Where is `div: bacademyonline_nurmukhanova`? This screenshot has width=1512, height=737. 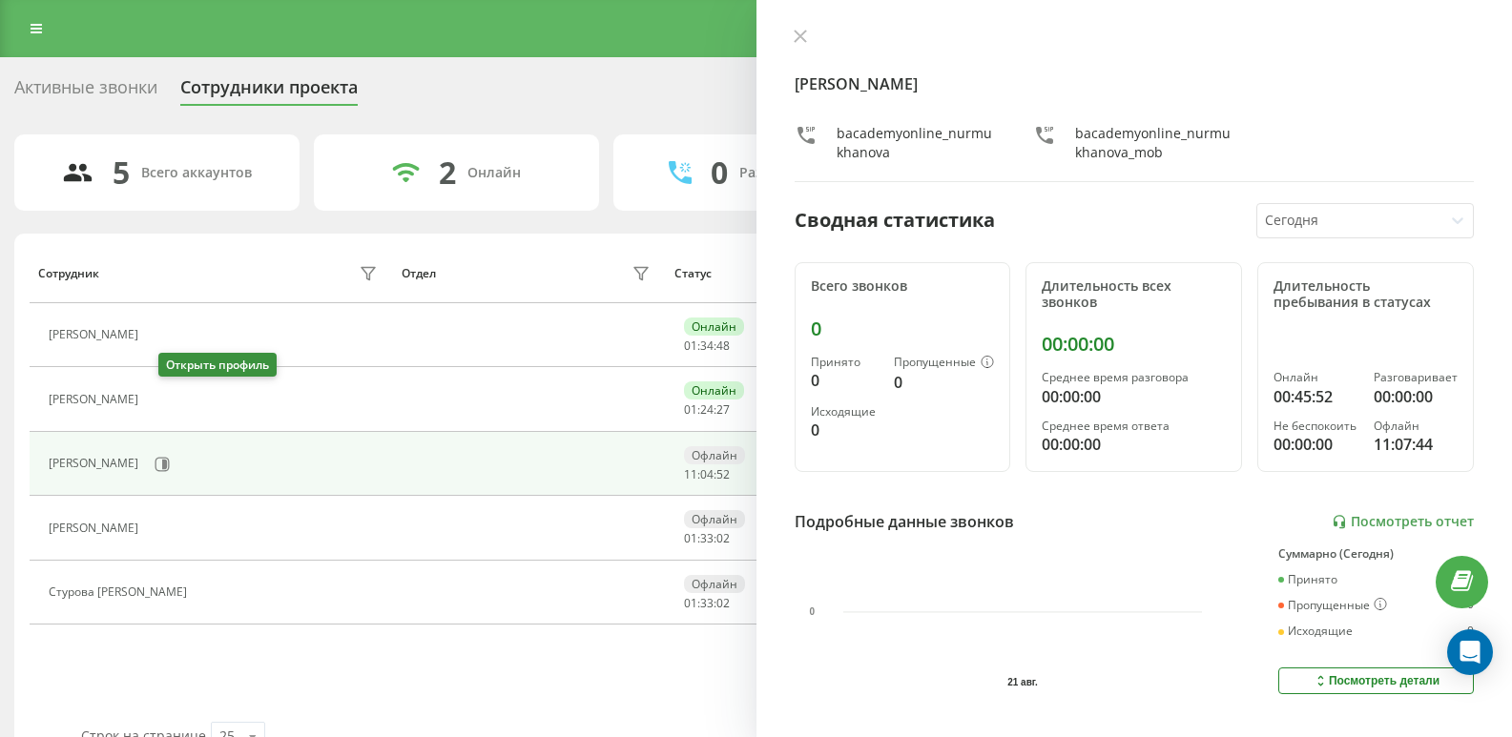
div: bacademyonline_nurmukhanova is located at coordinates (916, 143).